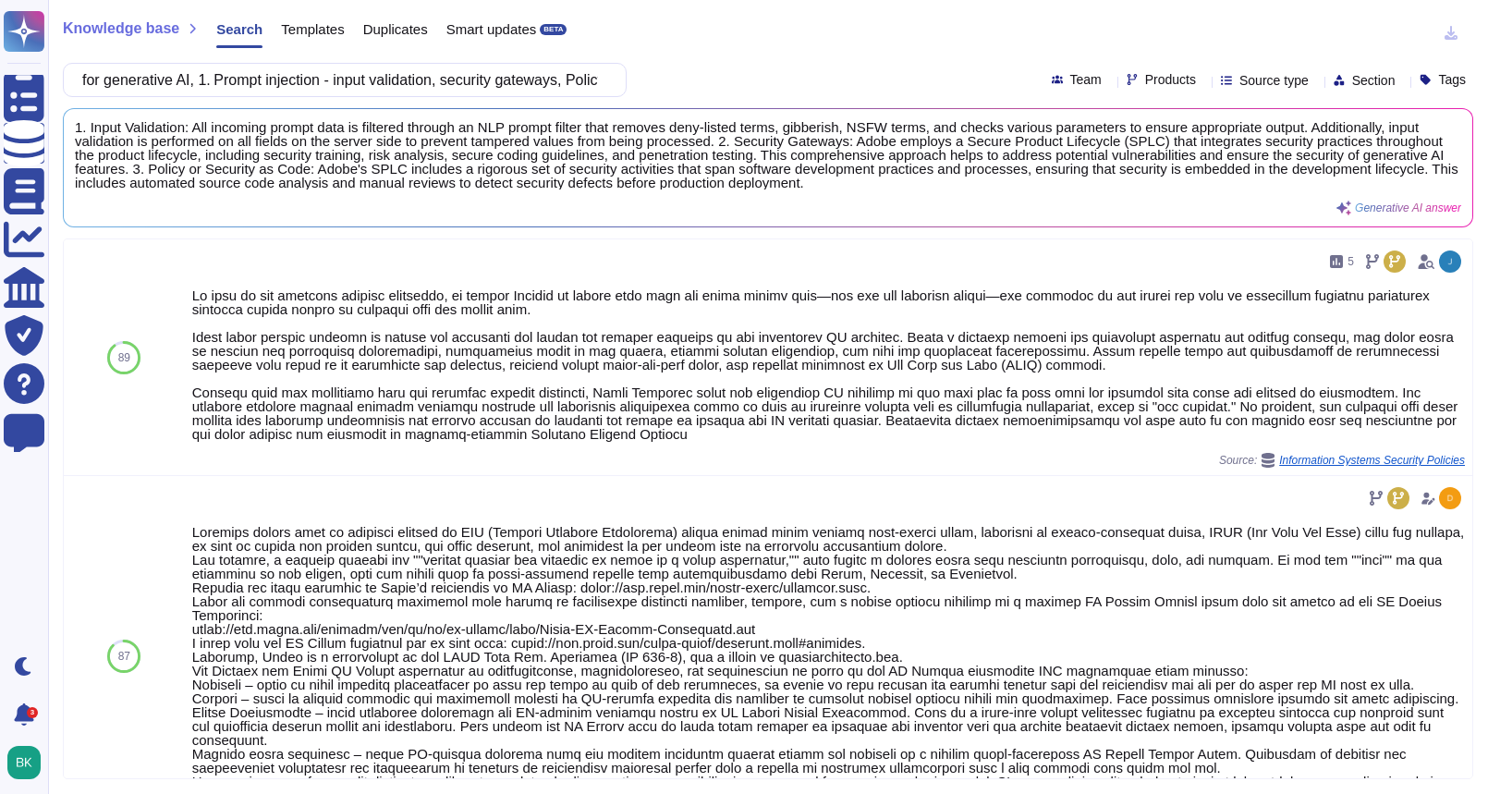  What do you see at coordinates (1274, 80) in the screenshot?
I see `span: Source type` at bounding box center [1274, 80].